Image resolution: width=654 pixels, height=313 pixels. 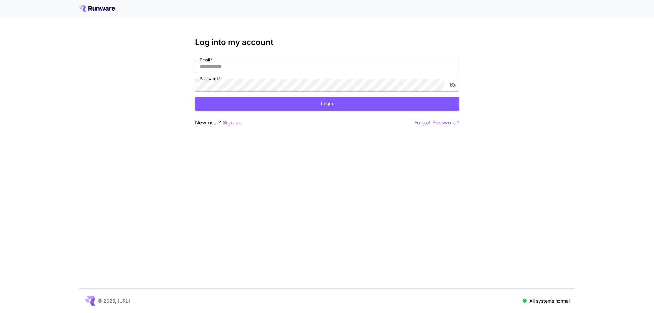 What do you see at coordinates (437, 123) in the screenshot?
I see `button: Forgot Password?` at bounding box center [437, 123].